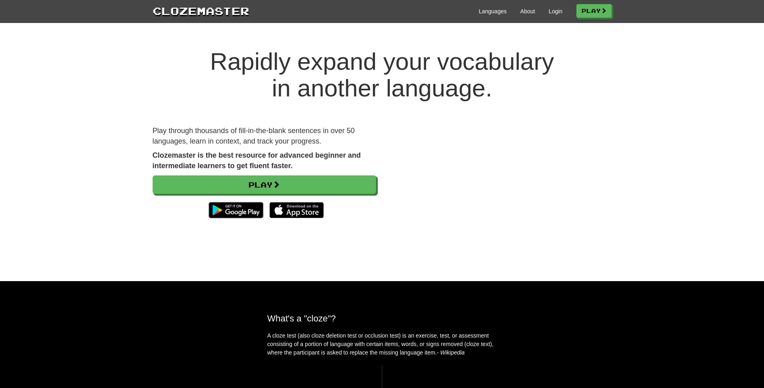  I want to click on strong: Clozemaster is the best resource for advanced beginner and intermediate learners to get fluent fa..., so click(257, 160).